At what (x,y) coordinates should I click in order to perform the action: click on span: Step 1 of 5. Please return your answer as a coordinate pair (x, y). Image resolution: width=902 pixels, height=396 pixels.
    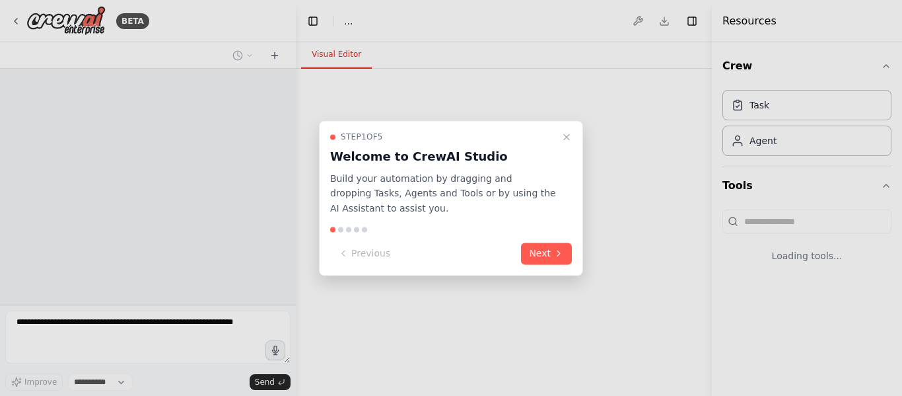
    Looking at the image, I should click on (362, 137).